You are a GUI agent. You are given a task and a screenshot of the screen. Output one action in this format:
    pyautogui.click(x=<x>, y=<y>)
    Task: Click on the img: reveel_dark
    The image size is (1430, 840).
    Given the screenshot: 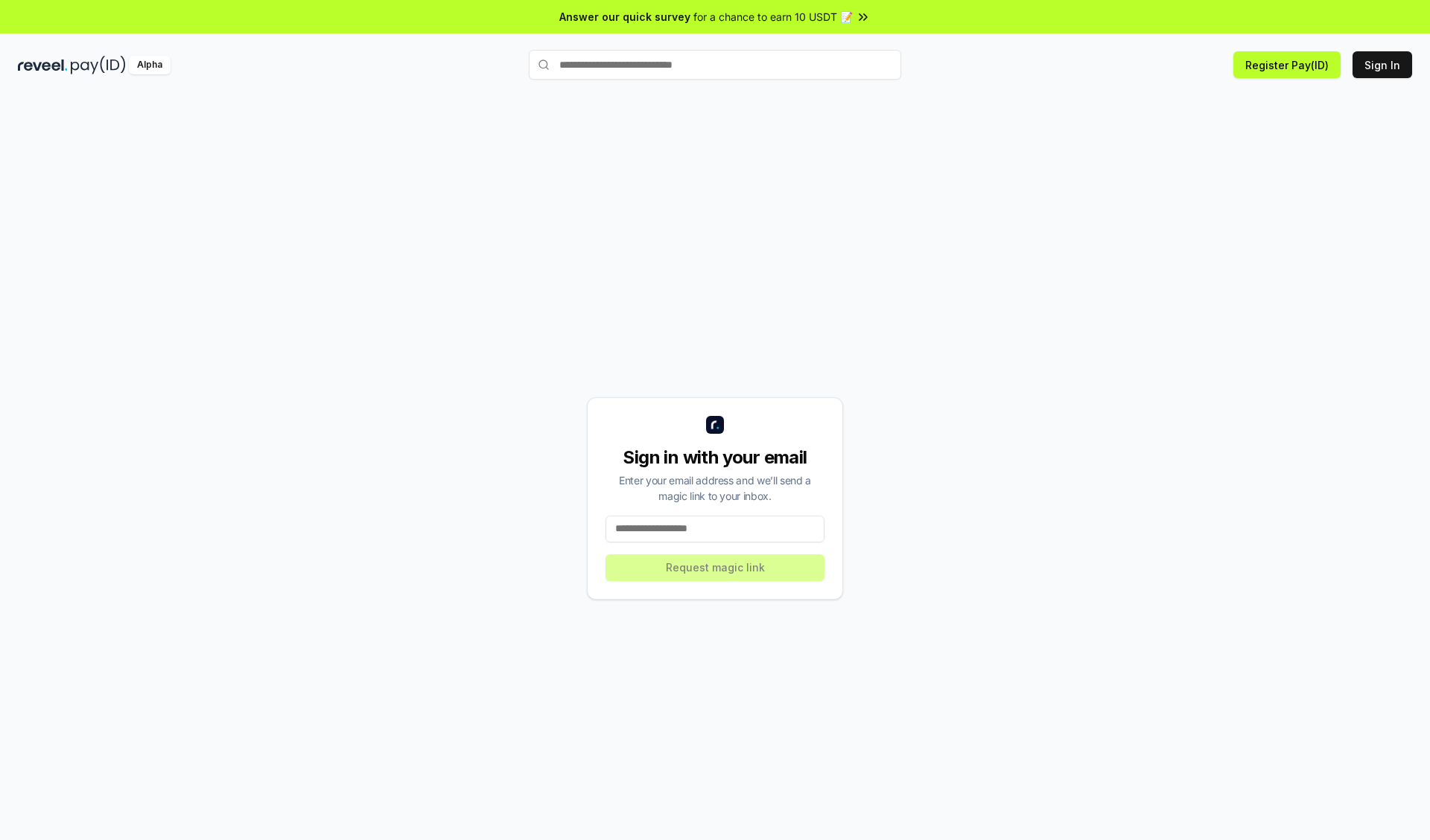 What is the action you would take?
    pyautogui.click(x=42, y=65)
    